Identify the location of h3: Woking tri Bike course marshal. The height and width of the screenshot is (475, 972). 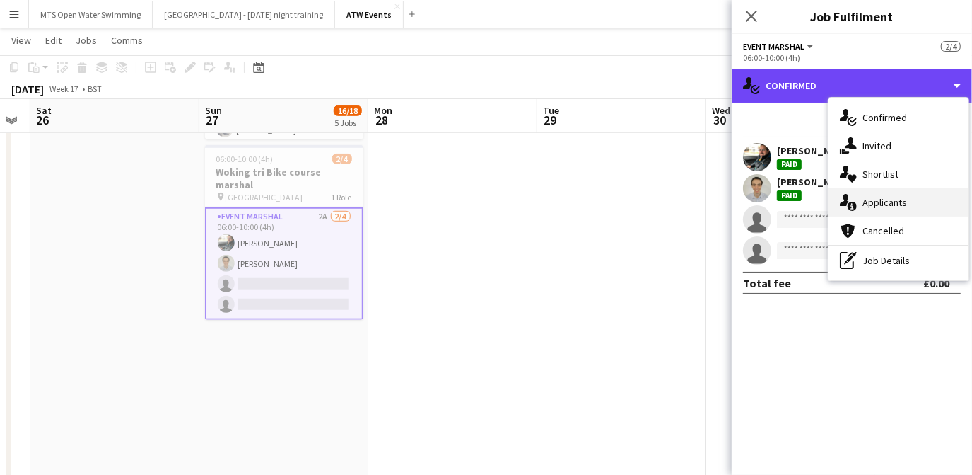
(284, 178).